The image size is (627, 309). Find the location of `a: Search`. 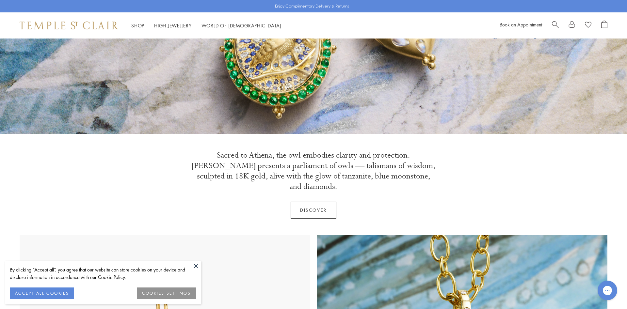

a: Search is located at coordinates (555, 25).